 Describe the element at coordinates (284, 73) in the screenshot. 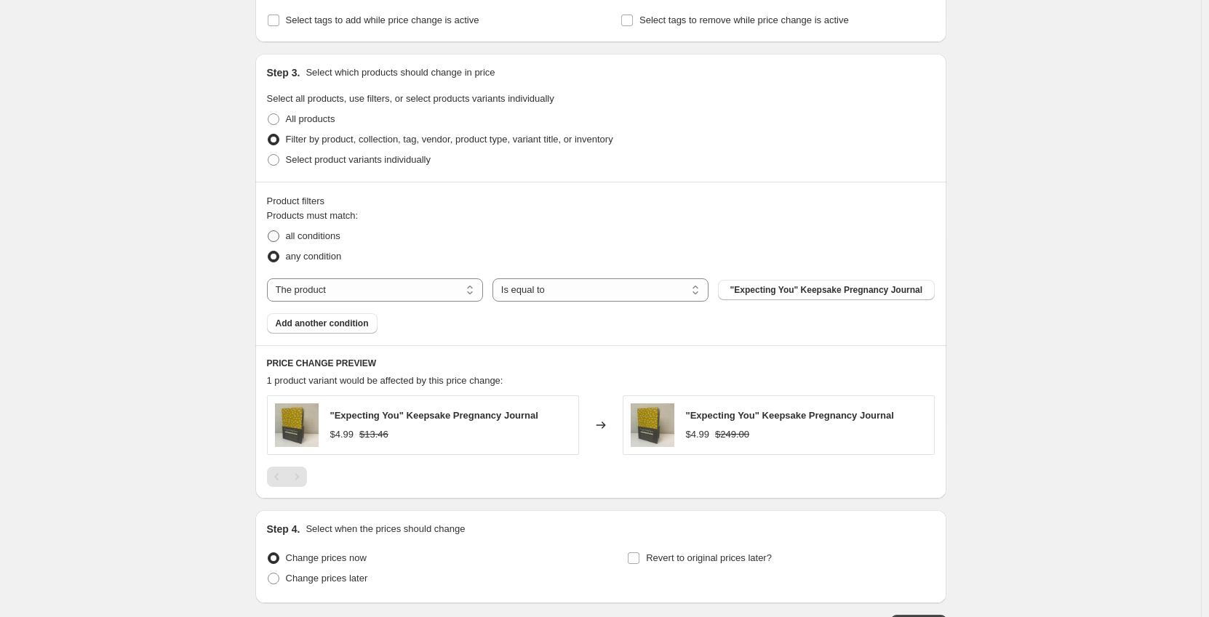

I see `h2: Step 3.` at that location.